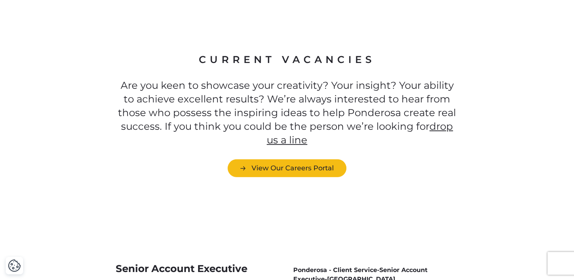 The height and width of the screenshot is (280, 574). What do you see at coordinates (287, 113) in the screenshot?
I see `p: Are you keen to showcase your creativity? Your insight? Your ability to achieve excellent results...` at bounding box center [287, 113].